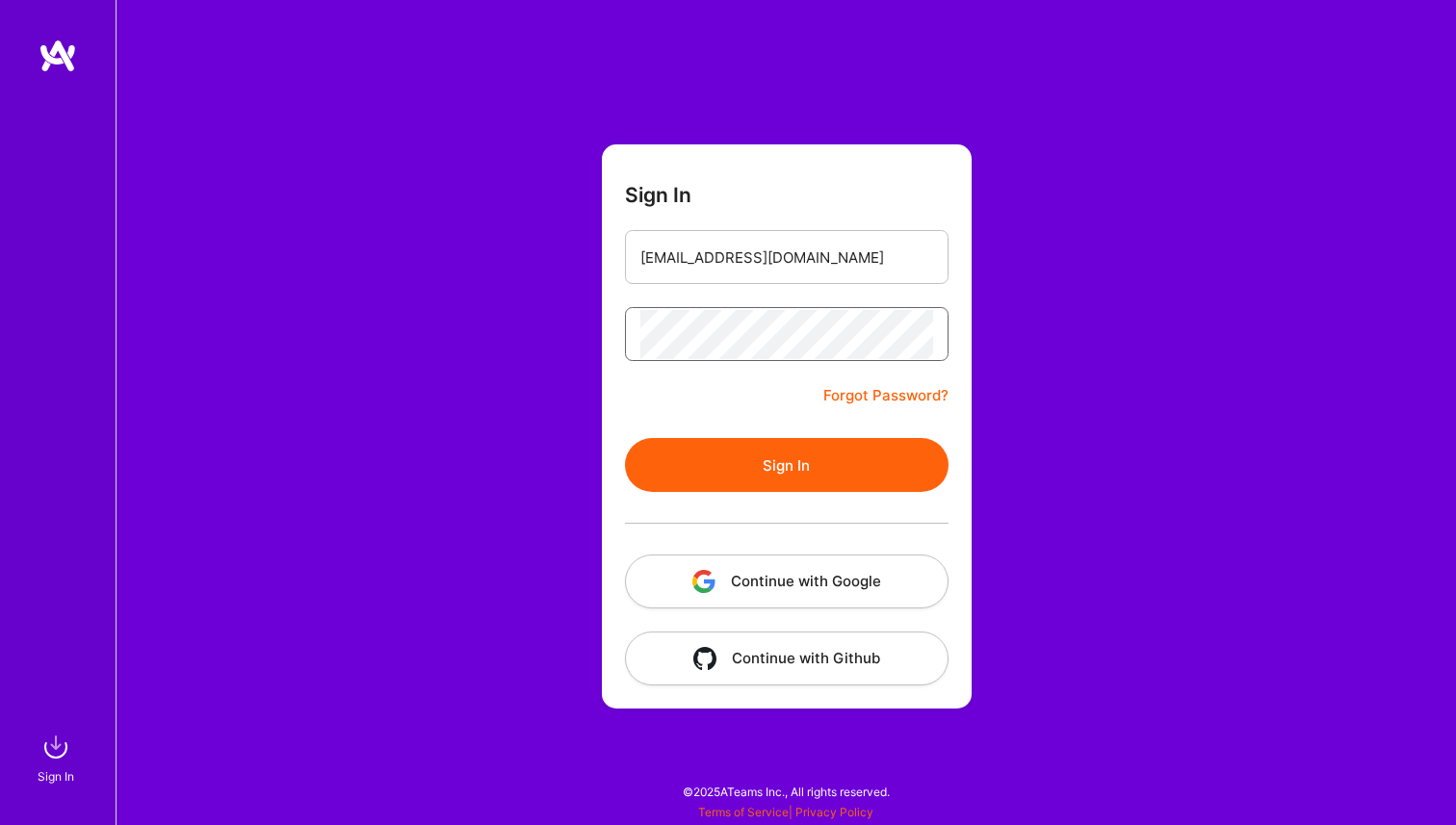 The height and width of the screenshot is (825, 1456). I want to click on a: Forgot Password?, so click(886, 396).